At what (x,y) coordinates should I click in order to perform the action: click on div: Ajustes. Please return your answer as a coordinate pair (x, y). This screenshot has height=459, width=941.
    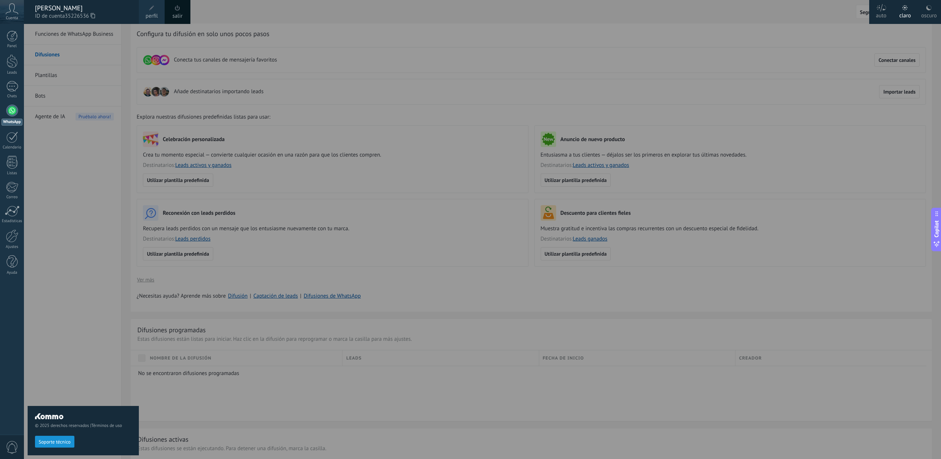
    Looking at the image, I should click on (12, 247).